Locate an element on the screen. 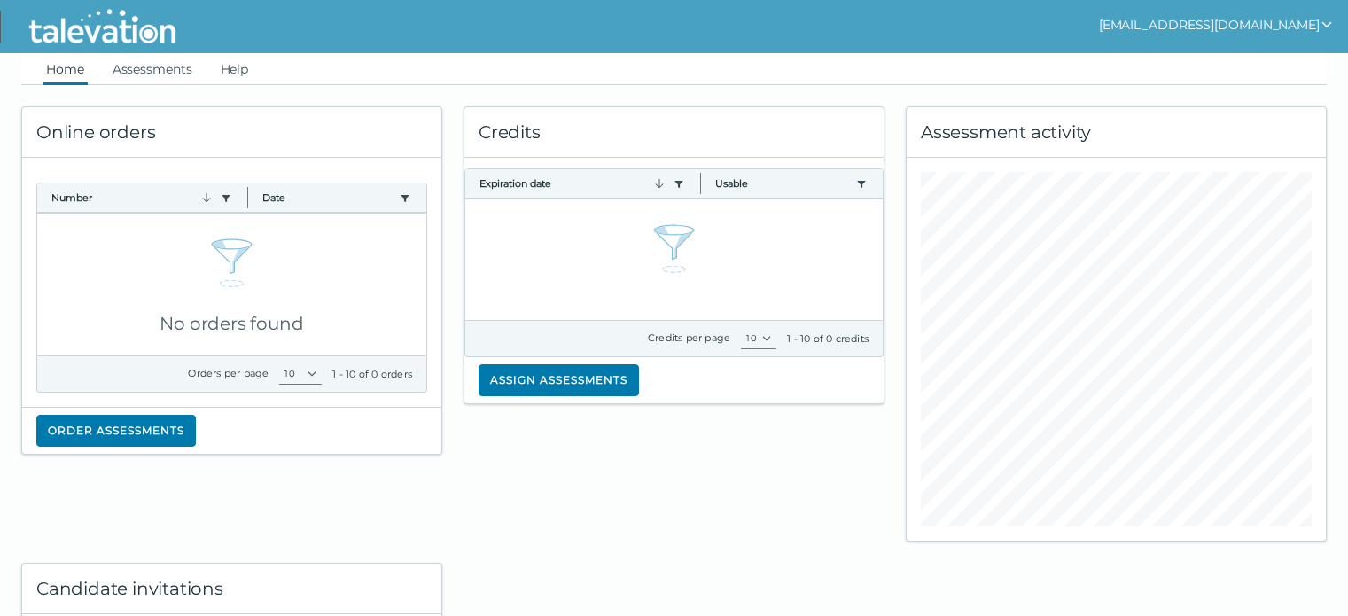 The image size is (1348, 616). div: 1 - 10 of 0 credits is located at coordinates (827, 338).